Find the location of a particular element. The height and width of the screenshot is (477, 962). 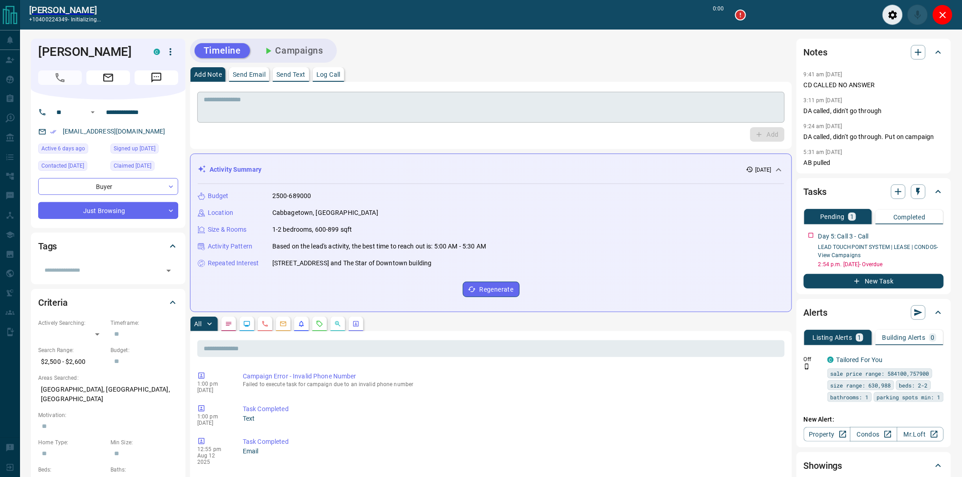

div: Mon Aug 11 2025 is located at coordinates (72, 167).